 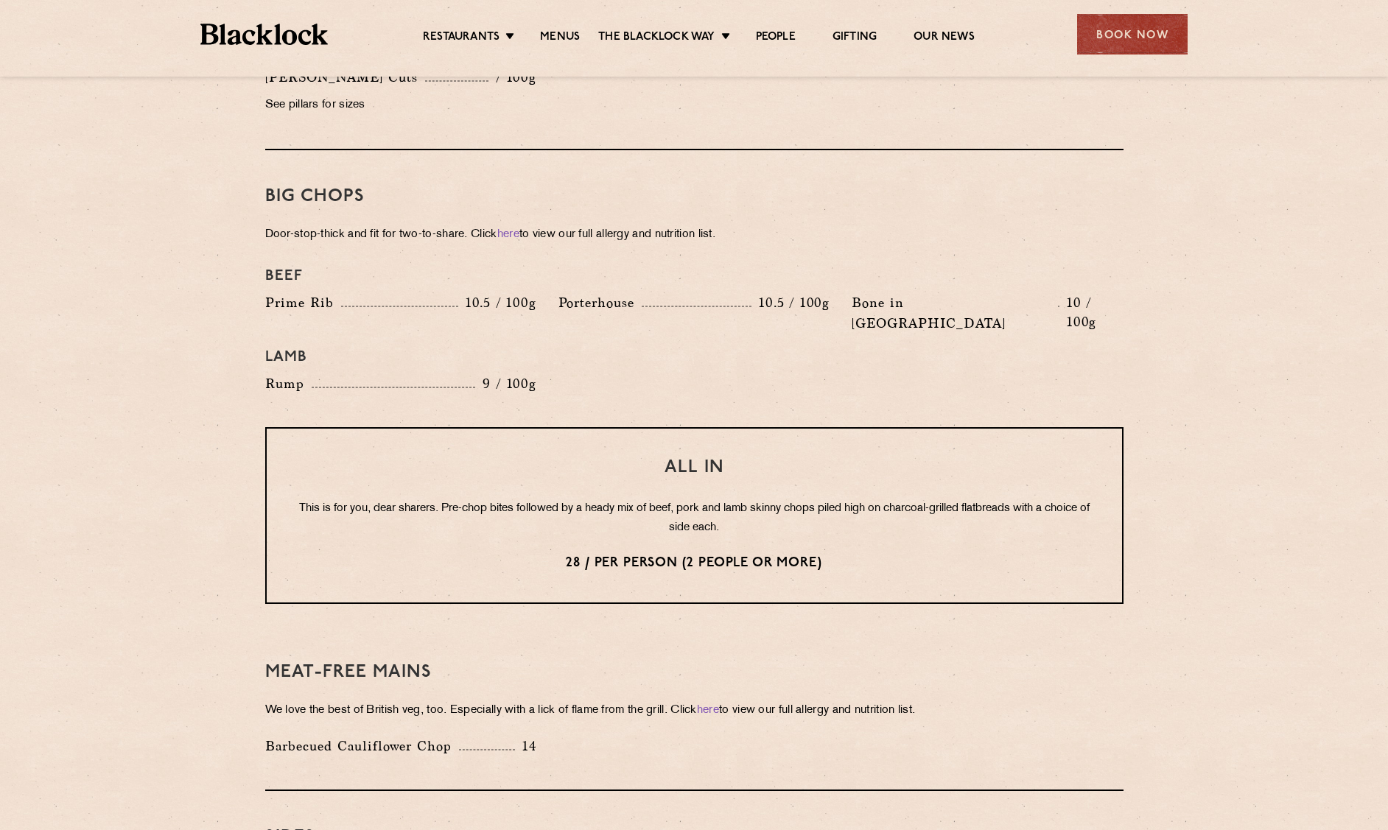 I want to click on a: Restaurants, so click(x=461, y=38).